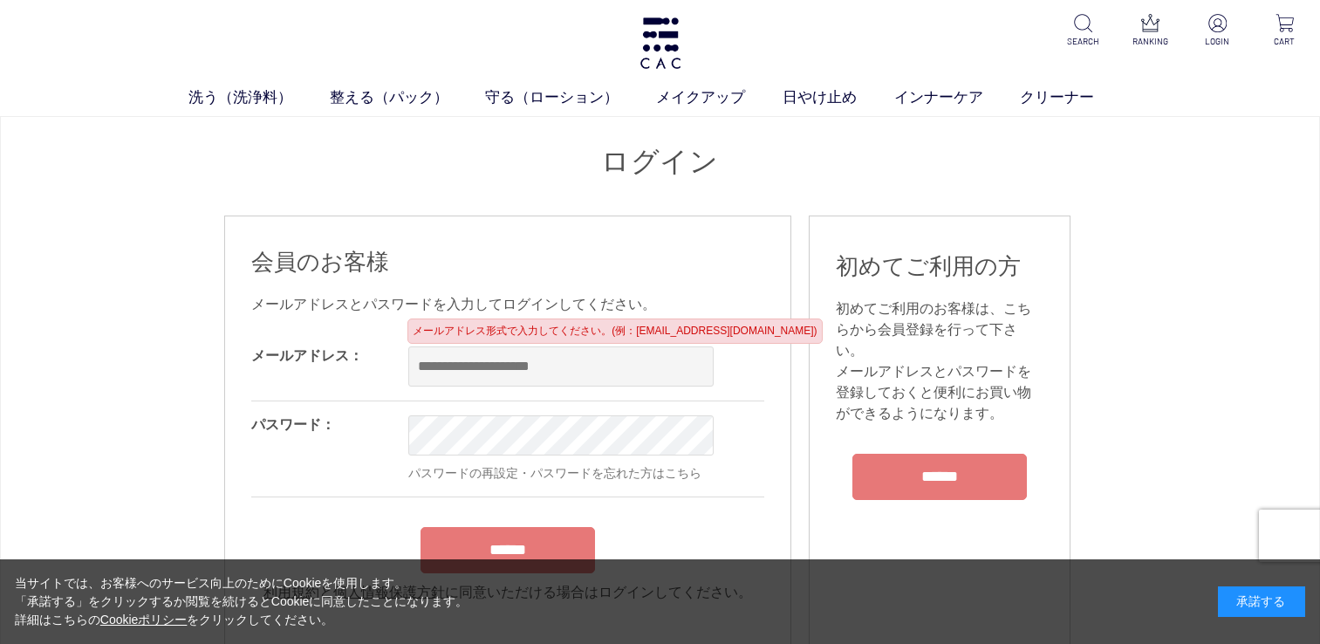 The width and height of the screenshot is (1320, 644). I want to click on a: Cookieポリシー, so click(144, 620).